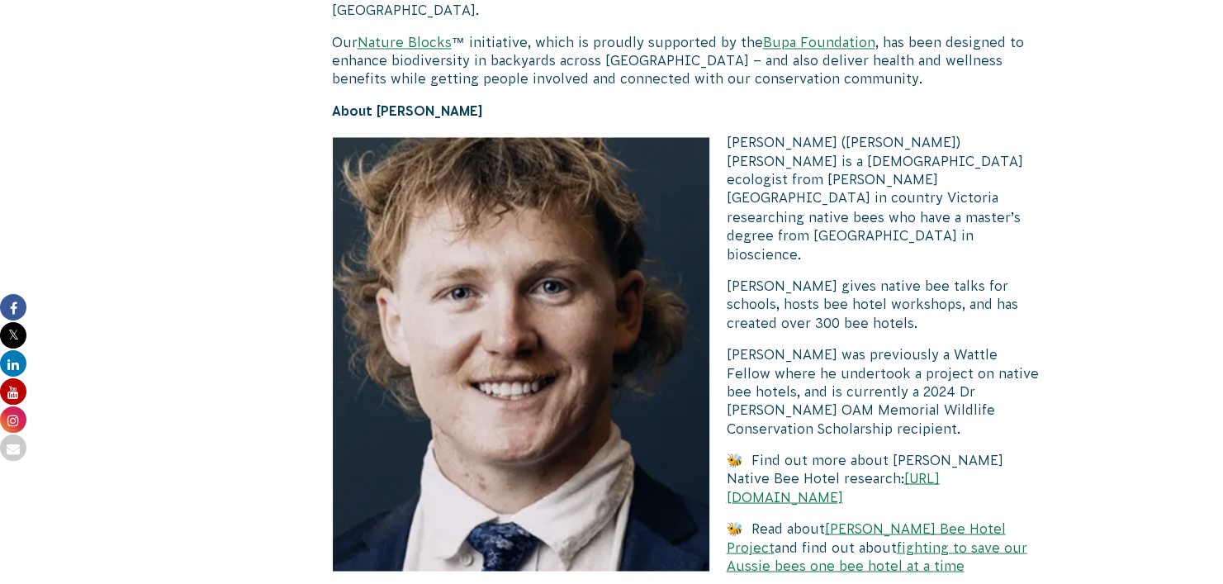 The image size is (1223, 584). Describe the element at coordinates (404, 42) in the screenshot. I see `a: Nature Blocks` at that location.